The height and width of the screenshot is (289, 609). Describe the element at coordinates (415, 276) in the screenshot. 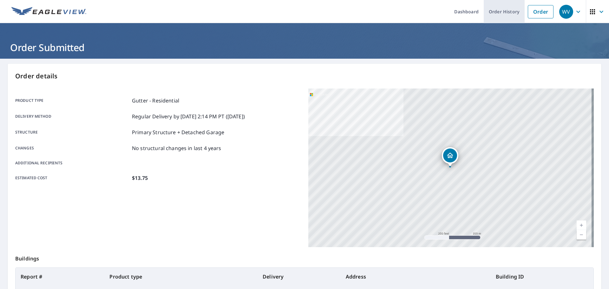

I see `th: Address` at that location.